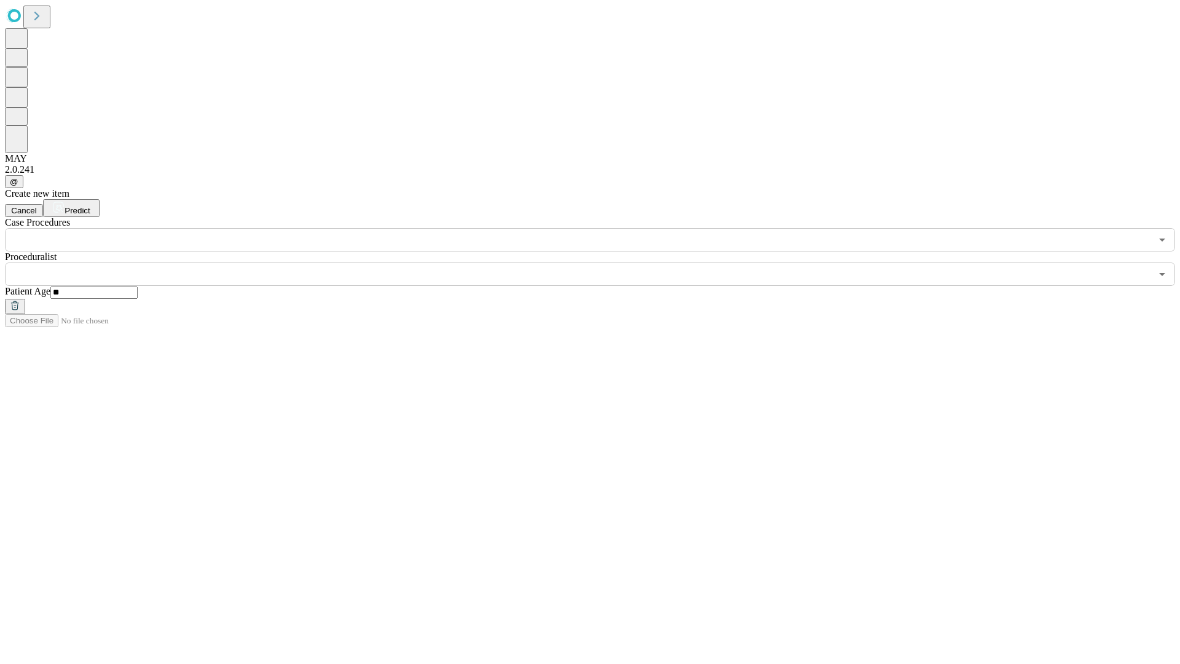 The width and height of the screenshot is (1180, 664). I want to click on span: Patient Age, so click(28, 291).